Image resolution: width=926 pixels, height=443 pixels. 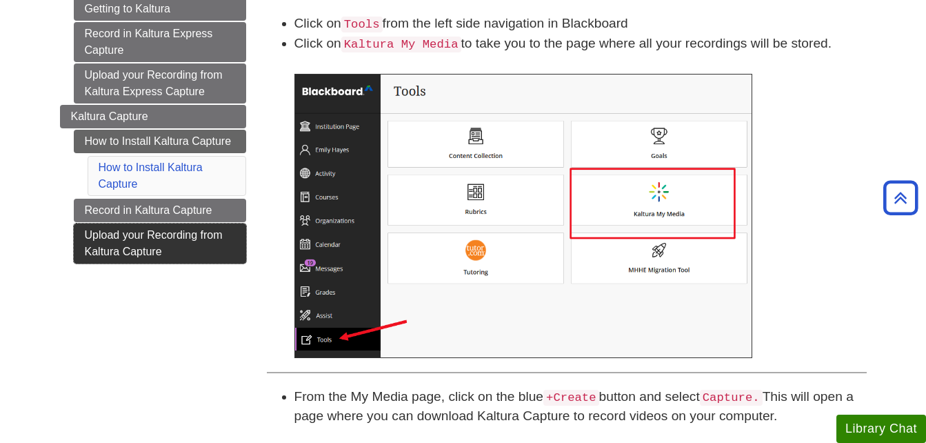 I want to click on li: From the My Media page, click on the blue button and select This will open a page where you can d..., so click(x=581, y=407).